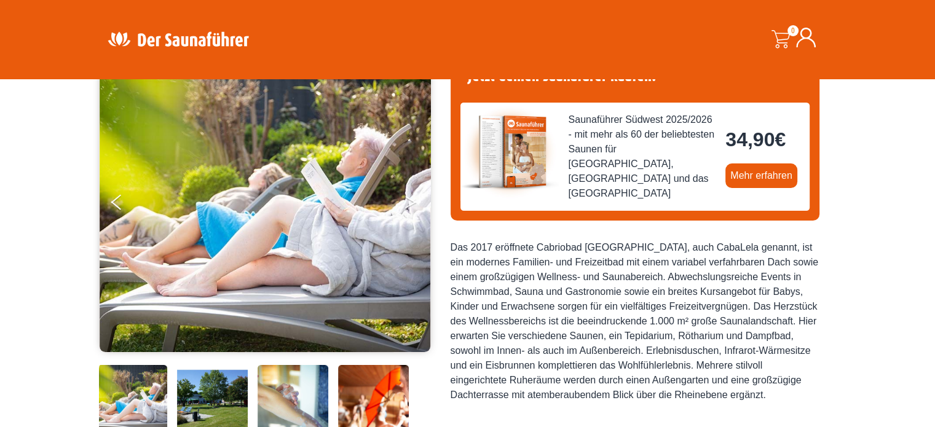  Describe the element at coordinates (419, 205) in the screenshot. I see `button: Next` at that location.